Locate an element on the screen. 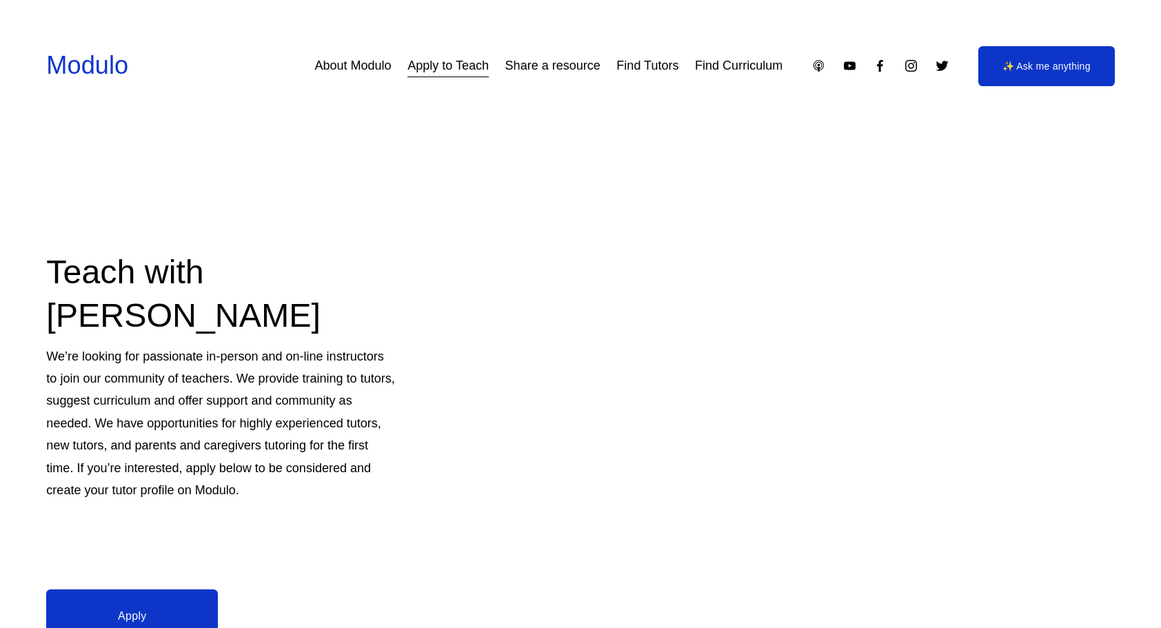  p: We’re looking for passionate in-person and on-line instructors to join our community of teachers.... is located at coordinates (221, 423).